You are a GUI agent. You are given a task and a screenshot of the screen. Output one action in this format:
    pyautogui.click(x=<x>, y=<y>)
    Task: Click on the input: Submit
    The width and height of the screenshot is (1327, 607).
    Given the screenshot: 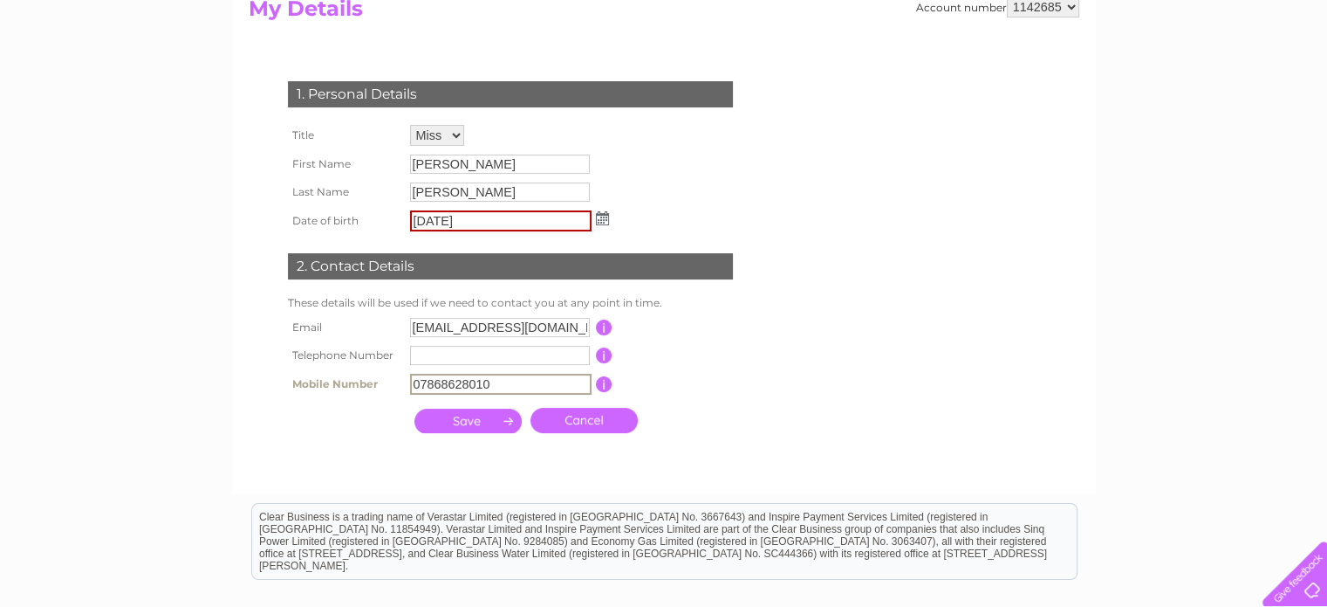 What is the action you would take?
    pyautogui.click(x=468, y=421)
    